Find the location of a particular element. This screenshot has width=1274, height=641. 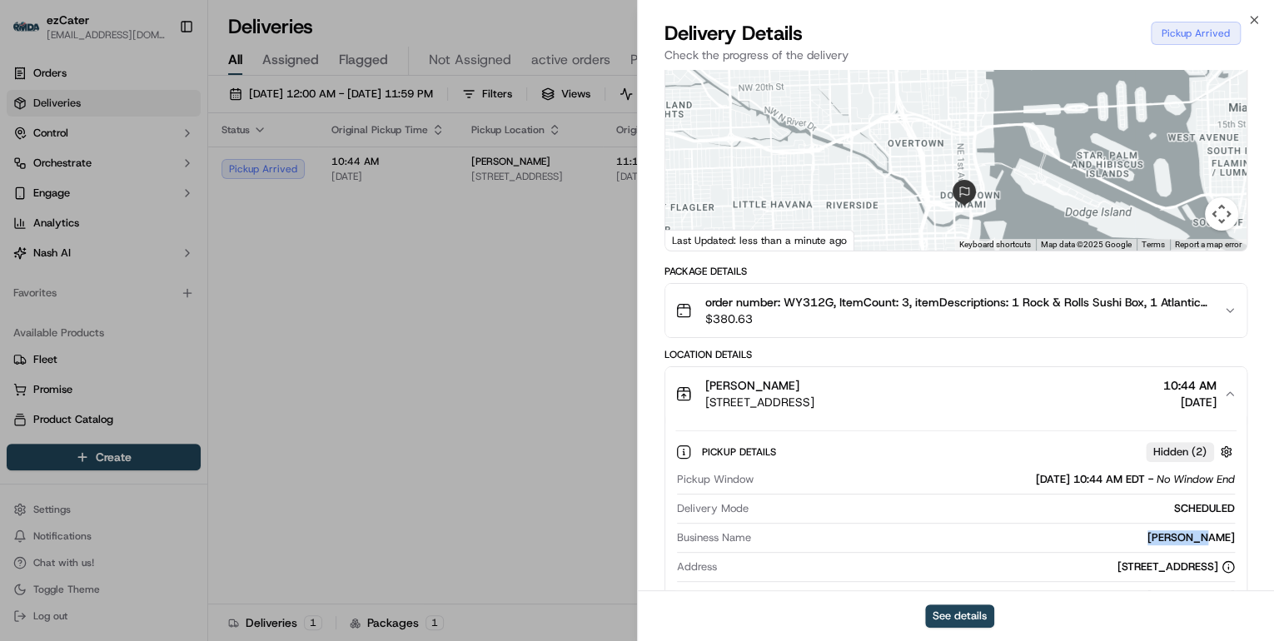

a: Terms (opens in new tab) is located at coordinates (1153, 244).